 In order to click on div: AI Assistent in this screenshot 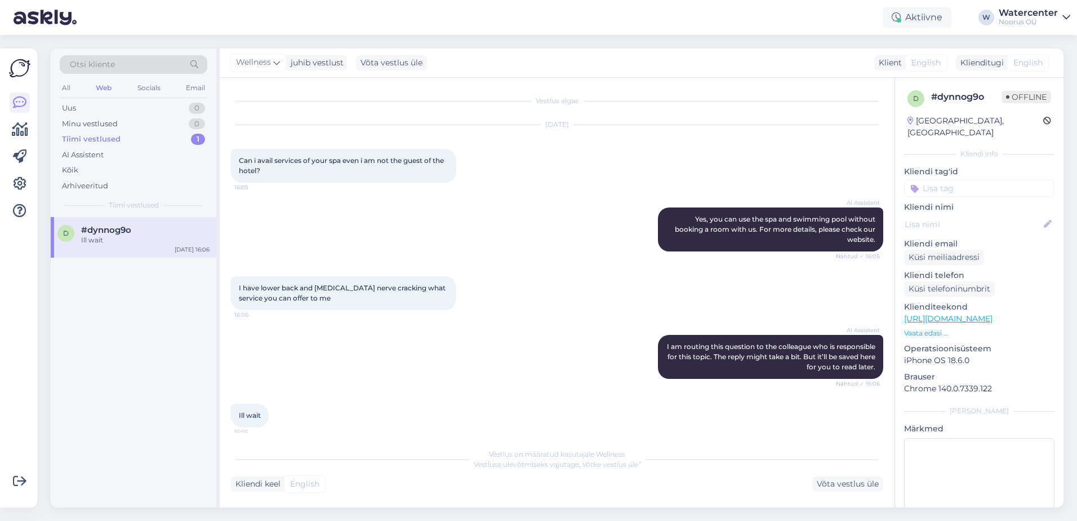, I will do `click(83, 155)`.